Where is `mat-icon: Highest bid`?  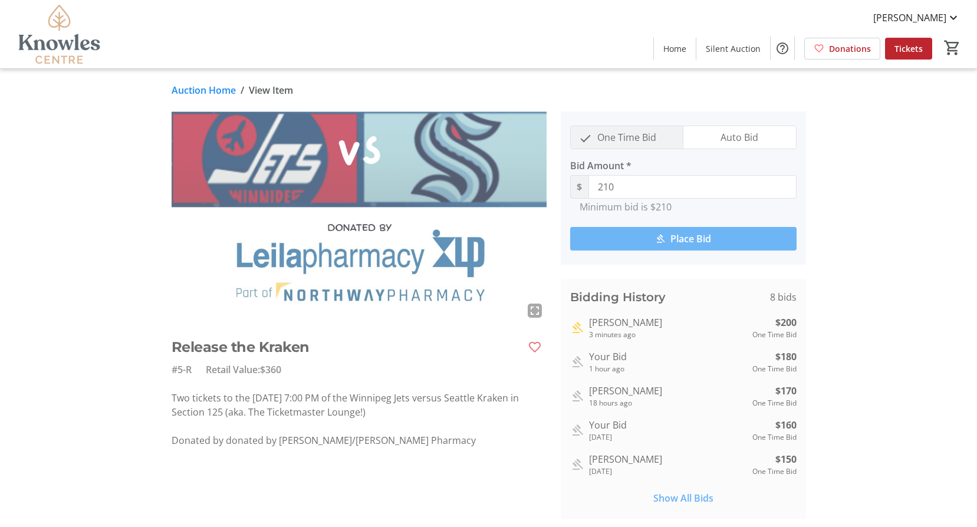
mat-icon: Highest bid is located at coordinates (577, 328).